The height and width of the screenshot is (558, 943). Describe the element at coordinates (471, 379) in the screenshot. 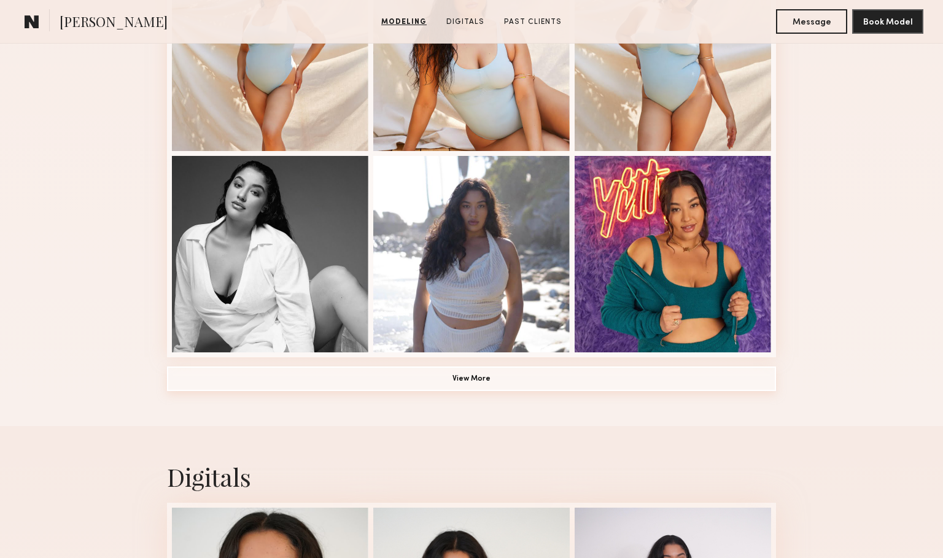

I see `button: View More` at that location.